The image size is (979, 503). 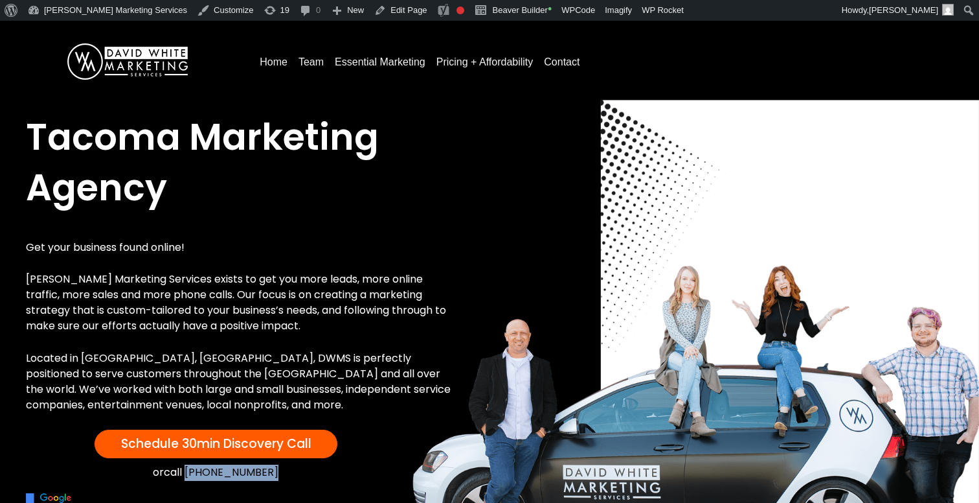 I want to click on a: Home, so click(x=273, y=62).